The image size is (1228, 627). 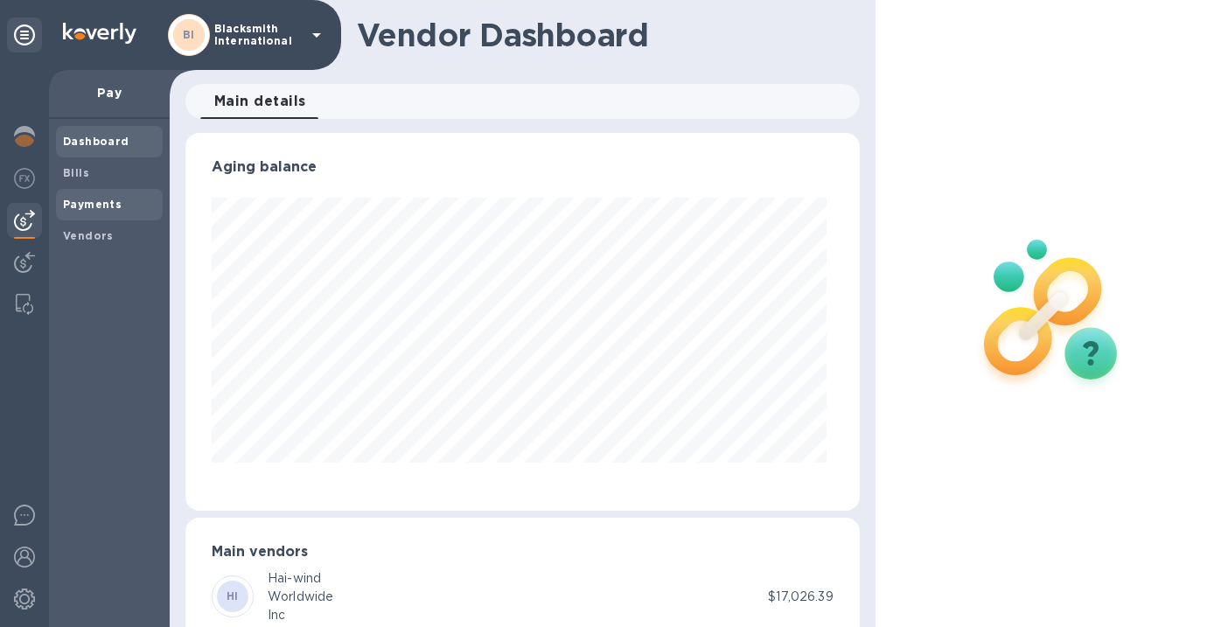 I want to click on p: Pay, so click(x=109, y=93).